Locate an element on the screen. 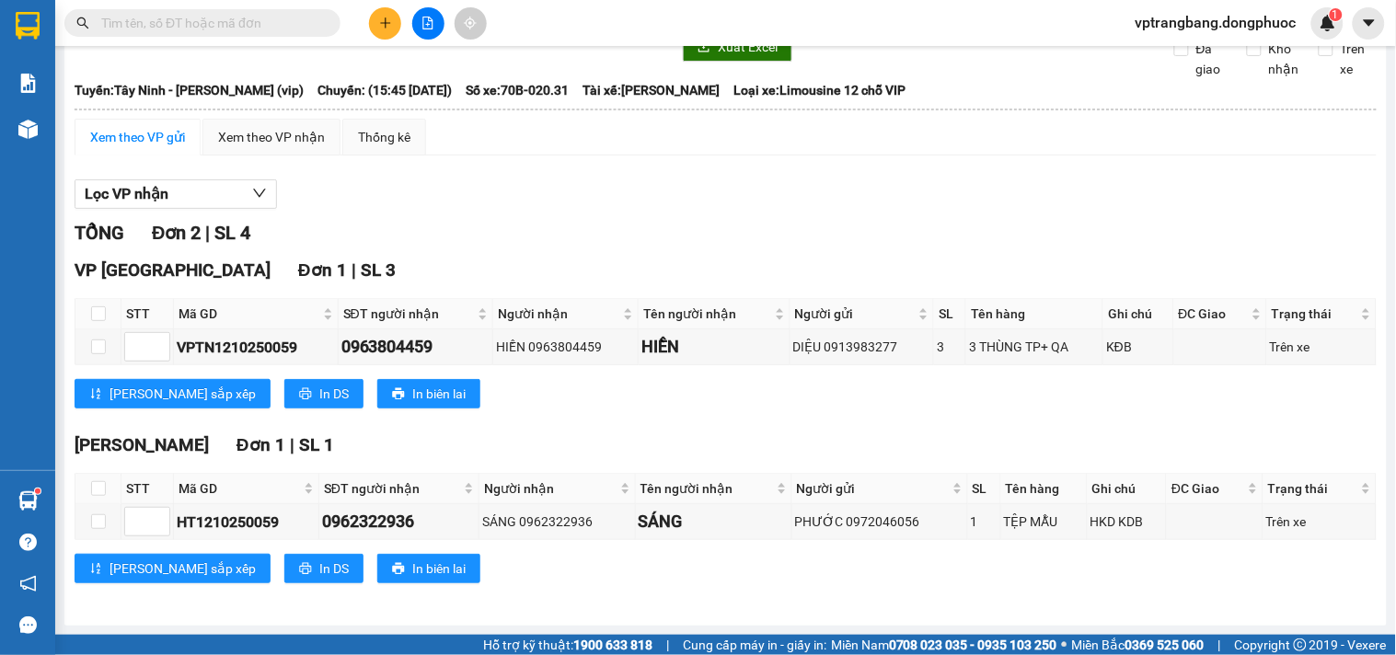 This screenshot has width=1396, height=655. div: HKD KDB is located at coordinates (1127, 522).